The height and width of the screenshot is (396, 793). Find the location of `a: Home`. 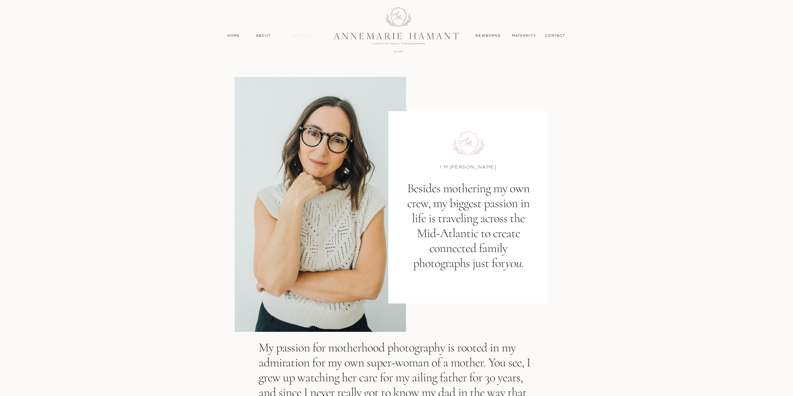

a: Home is located at coordinates (234, 36).